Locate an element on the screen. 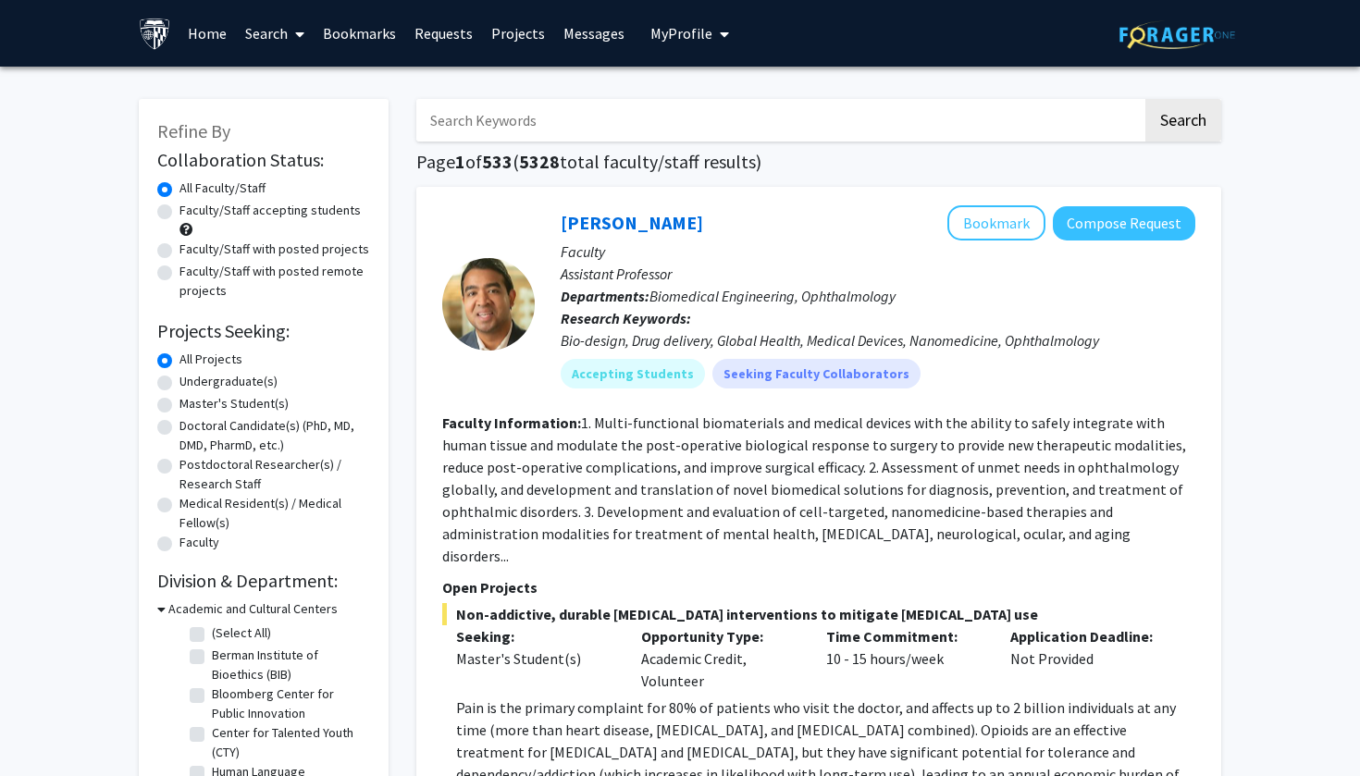 This screenshot has height=776, width=1360. h3: Academic and Cultural Centers is located at coordinates (253, 609).